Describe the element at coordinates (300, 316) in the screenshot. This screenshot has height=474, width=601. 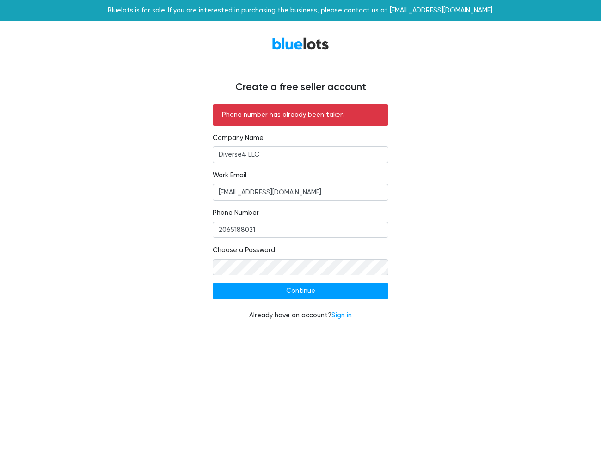
I see `div: Already have an account?` at that location.